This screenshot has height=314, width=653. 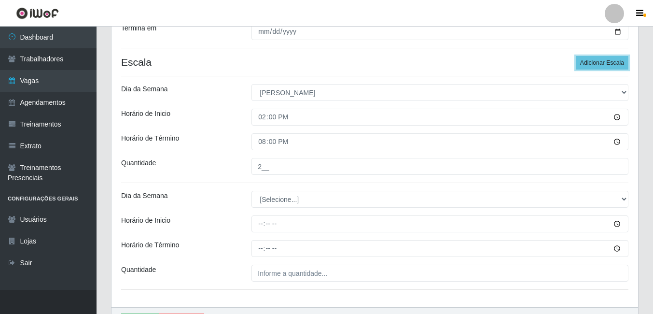 What do you see at coordinates (602, 63) in the screenshot?
I see `button: Adicionar Escala` at bounding box center [602, 63].